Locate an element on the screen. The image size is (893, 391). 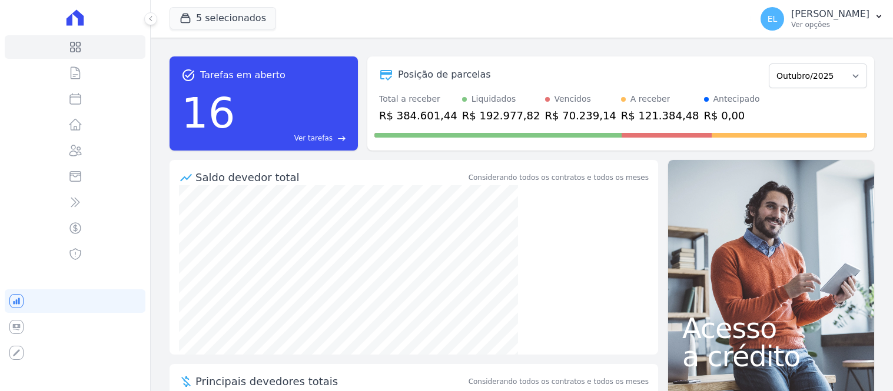
span: Principais devedores totais is located at coordinates (331, 381).